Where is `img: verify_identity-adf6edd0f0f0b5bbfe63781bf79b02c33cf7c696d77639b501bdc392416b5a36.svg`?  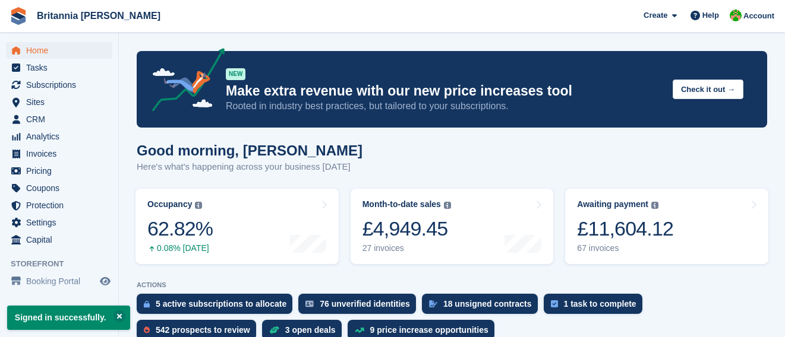 img: verify_identity-adf6edd0f0f0b5bbfe63781bf79b02c33cf7c696d77639b501bdc392416b5a36.svg is located at coordinates (309, 304).